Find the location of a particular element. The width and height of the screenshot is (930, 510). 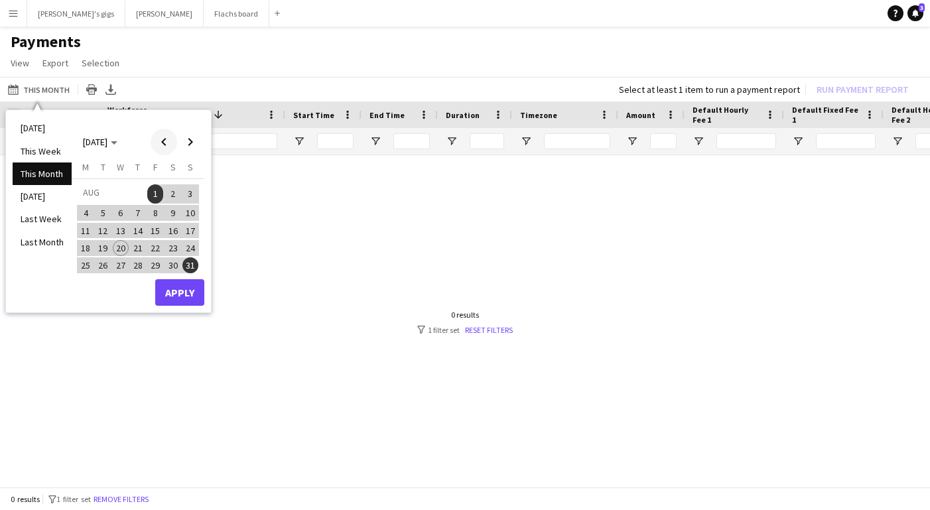

a: 3 is located at coordinates (916, 13).